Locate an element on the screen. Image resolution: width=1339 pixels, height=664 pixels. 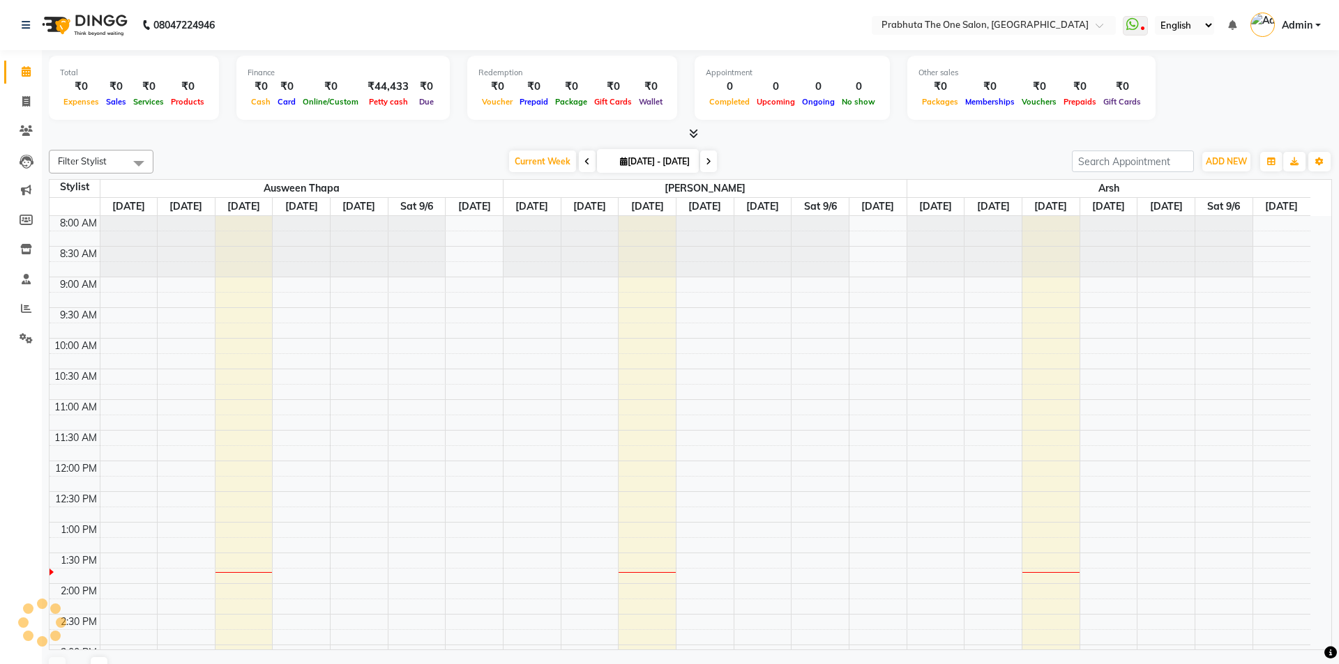
div: Other sales is located at coordinates (1031, 73).